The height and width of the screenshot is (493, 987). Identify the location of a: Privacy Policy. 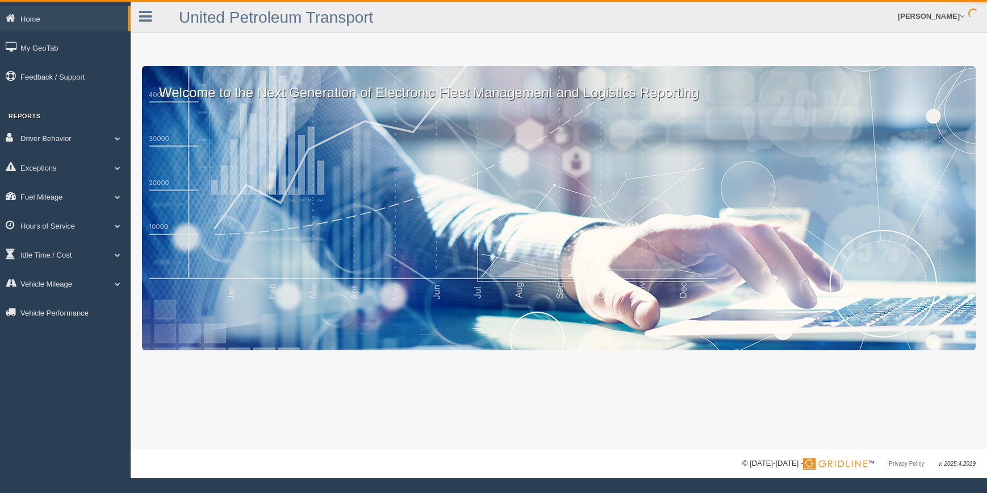
(907, 463).